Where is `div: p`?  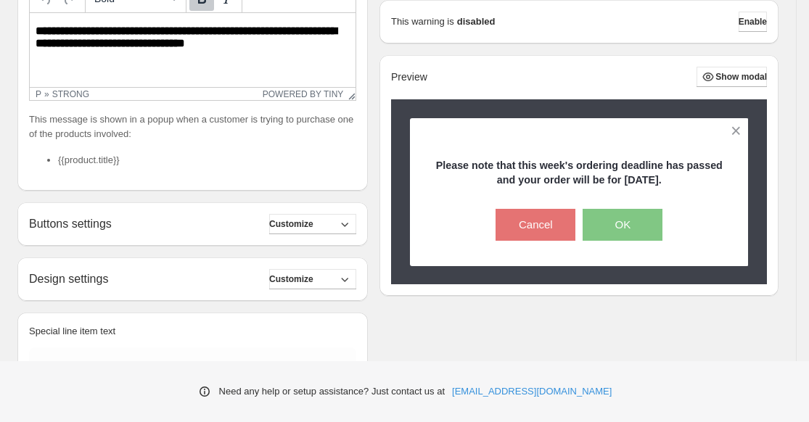
div: p is located at coordinates (38, 94).